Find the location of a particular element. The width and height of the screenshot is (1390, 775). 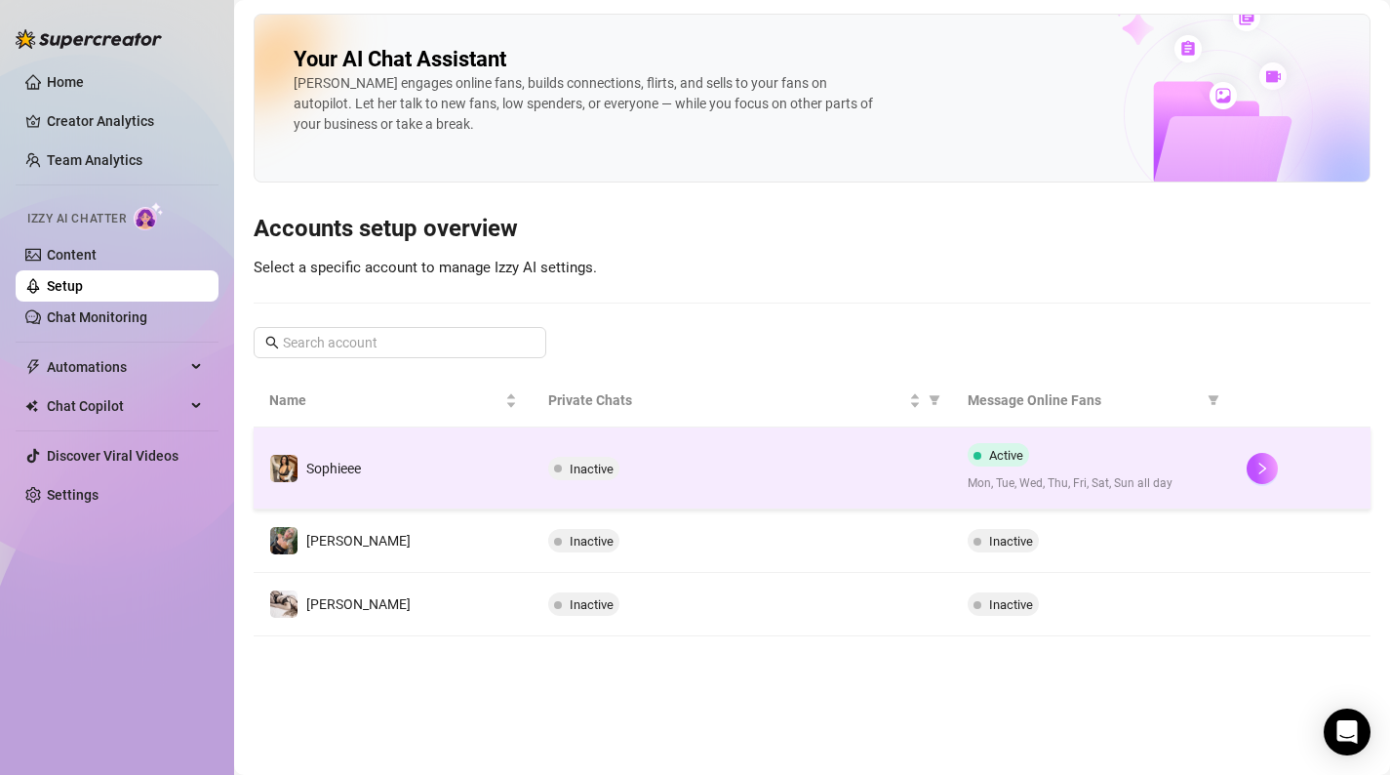

th: Private Chats is located at coordinates (741, 400).